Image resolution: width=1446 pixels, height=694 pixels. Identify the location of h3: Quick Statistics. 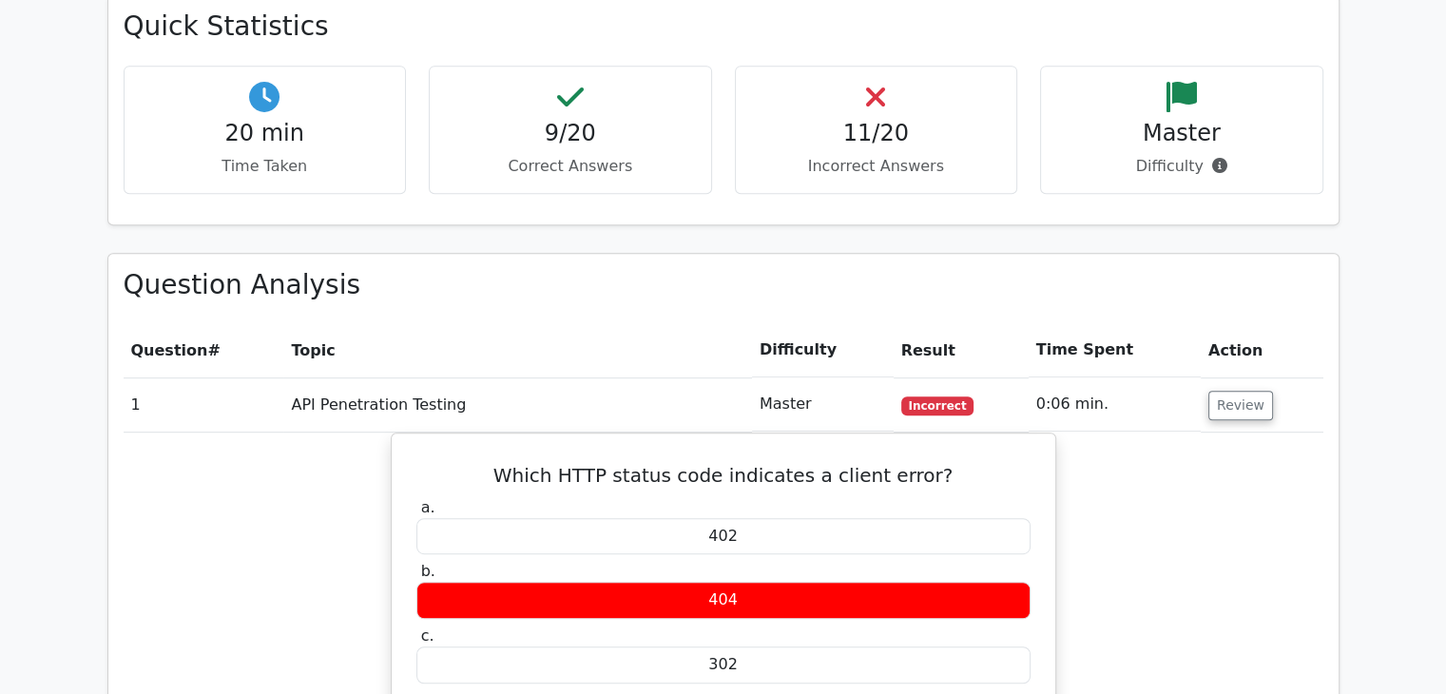
(723, 27).